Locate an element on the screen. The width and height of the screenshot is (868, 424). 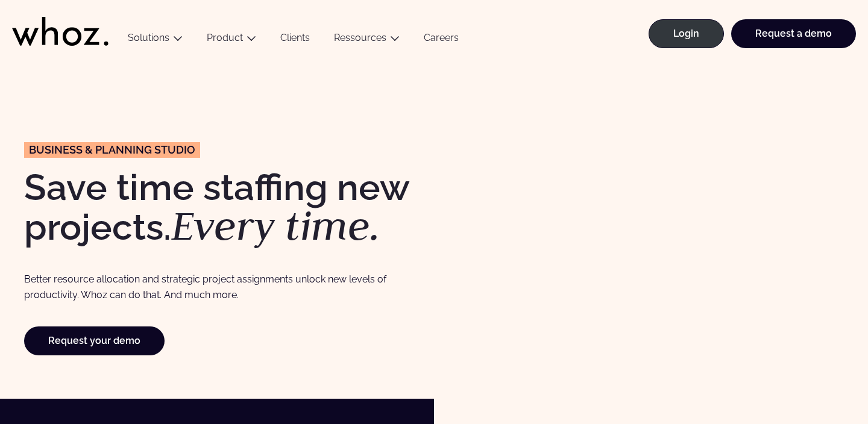
p: Better resource allocation and strategic project assignments unlock new levels of productivity. W... is located at coordinates (205, 287).